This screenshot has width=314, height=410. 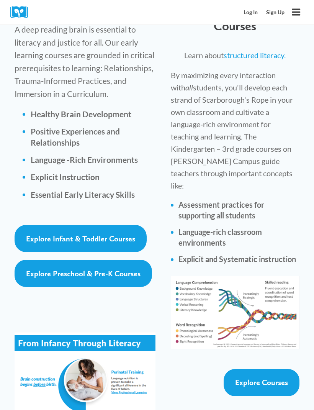 I want to click on span: Explore Preschool & Pre-K Courses, so click(x=83, y=273).